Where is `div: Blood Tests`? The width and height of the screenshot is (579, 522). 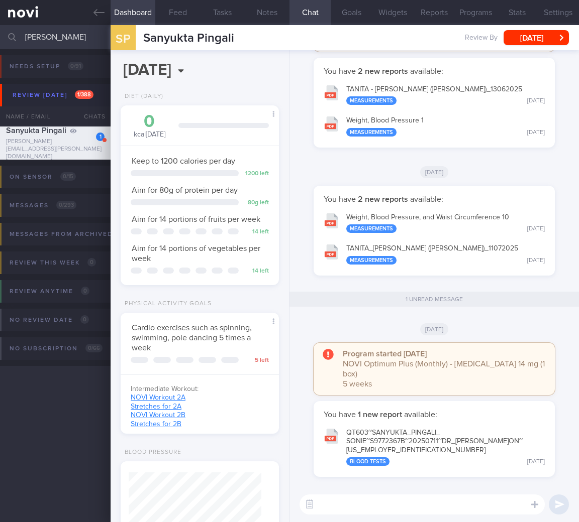 div: Blood Tests is located at coordinates (368, 462).